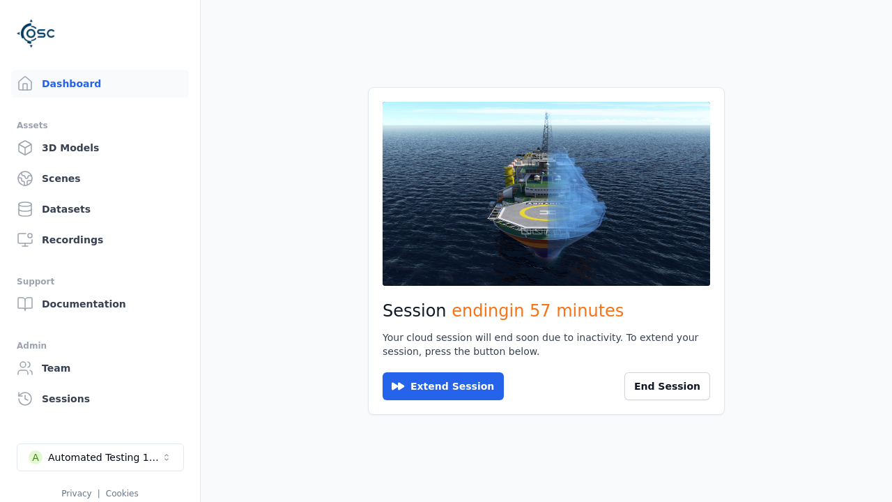 The width and height of the screenshot is (892, 502). What do you see at coordinates (100, 125) in the screenshot?
I see `div: Assets` at bounding box center [100, 125].